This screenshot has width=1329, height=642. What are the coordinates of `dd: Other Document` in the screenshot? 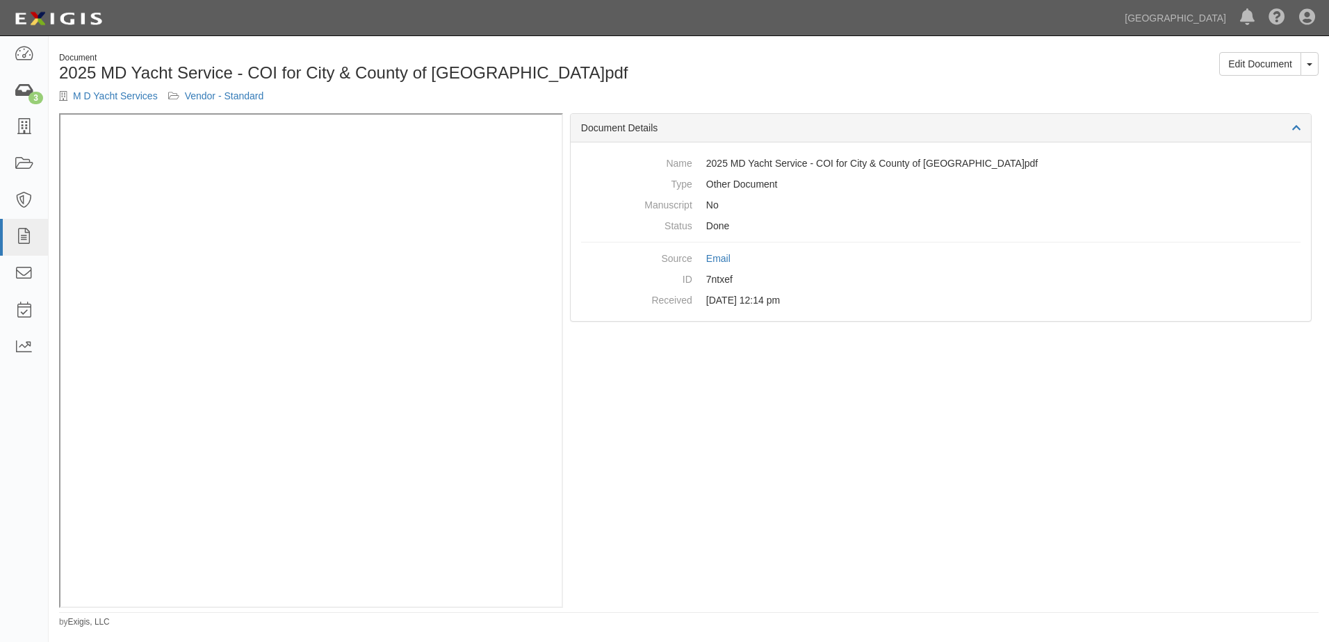 It's located at (940, 184).